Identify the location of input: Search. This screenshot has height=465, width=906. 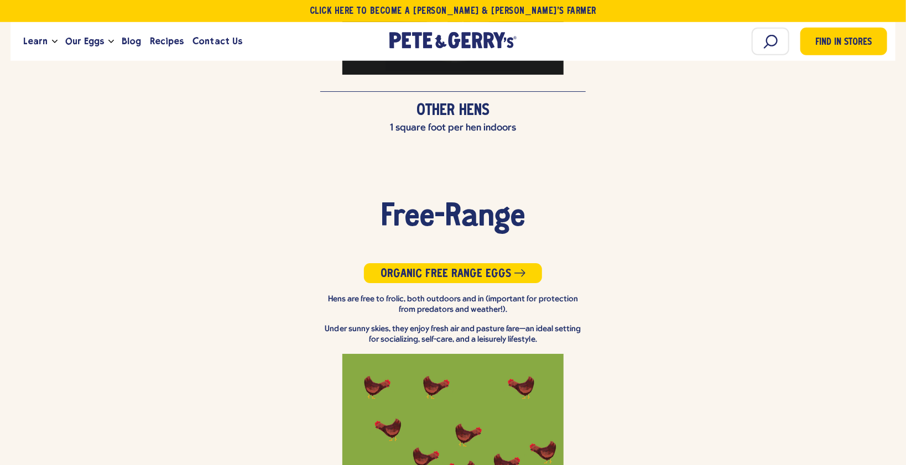
(771, 41).